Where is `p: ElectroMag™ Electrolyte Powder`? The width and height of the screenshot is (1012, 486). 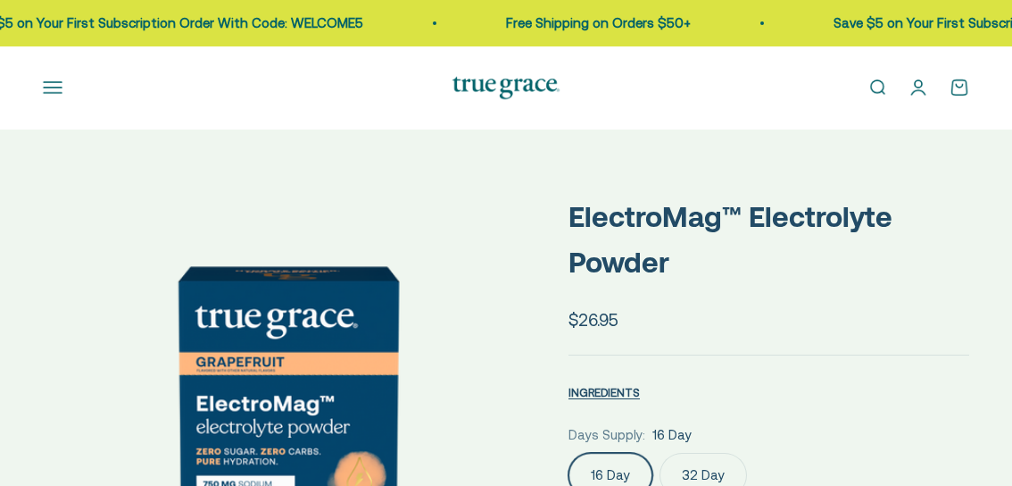
p: ElectroMag™ Electrolyte Powder is located at coordinates (769, 239).